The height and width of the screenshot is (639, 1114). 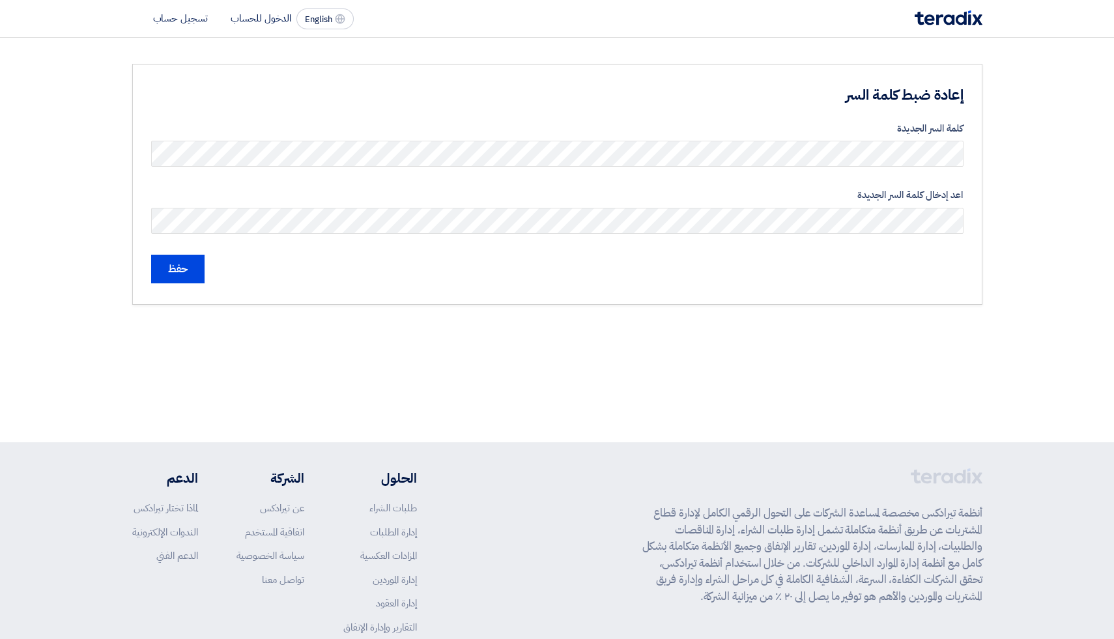 I want to click on a: إدارة الموردين, so click(x=395, y=580).